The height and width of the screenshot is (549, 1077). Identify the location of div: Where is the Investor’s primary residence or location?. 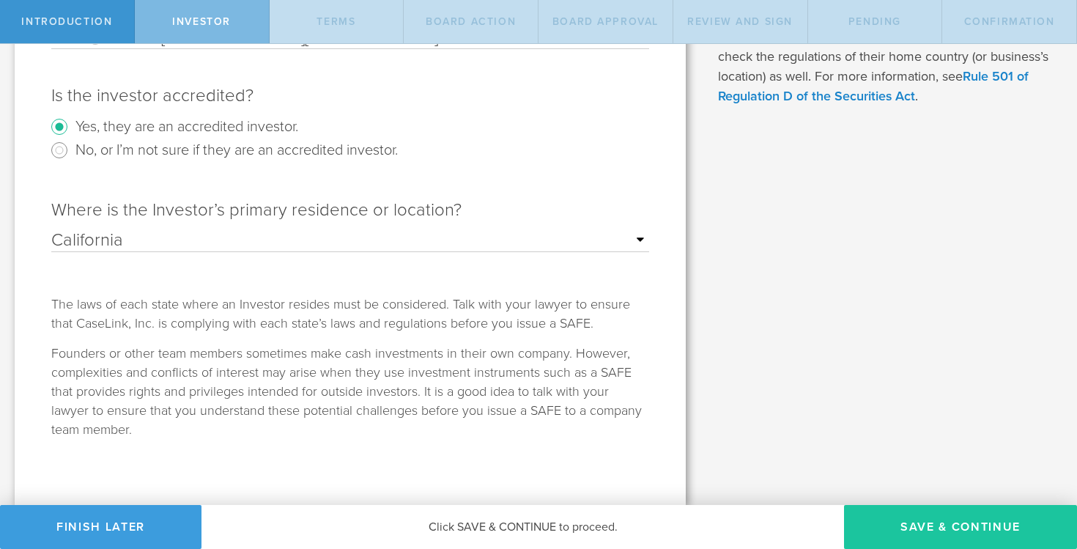
(350, 210).